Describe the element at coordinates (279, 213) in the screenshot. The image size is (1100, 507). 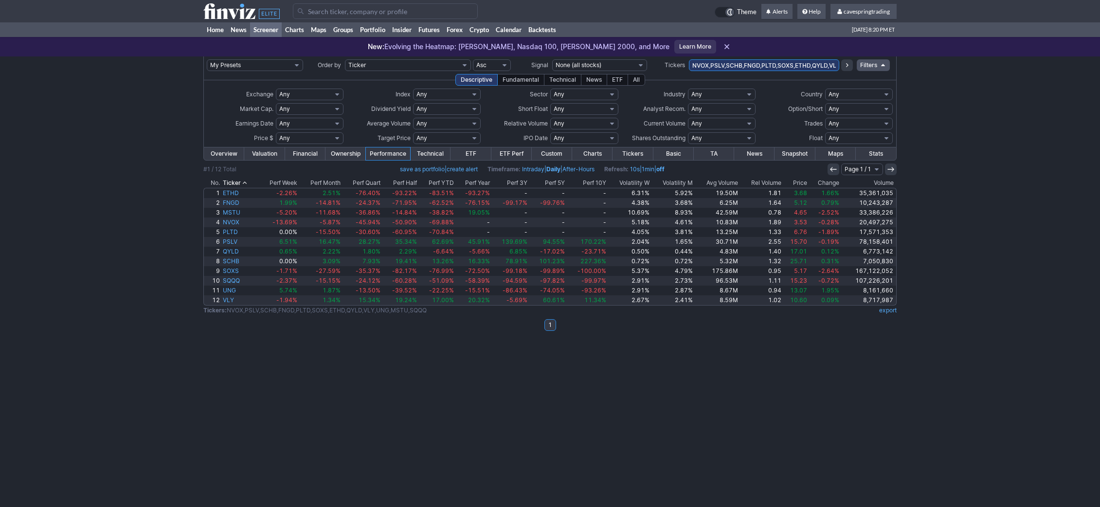
I see `a: -5.20%` at that location.